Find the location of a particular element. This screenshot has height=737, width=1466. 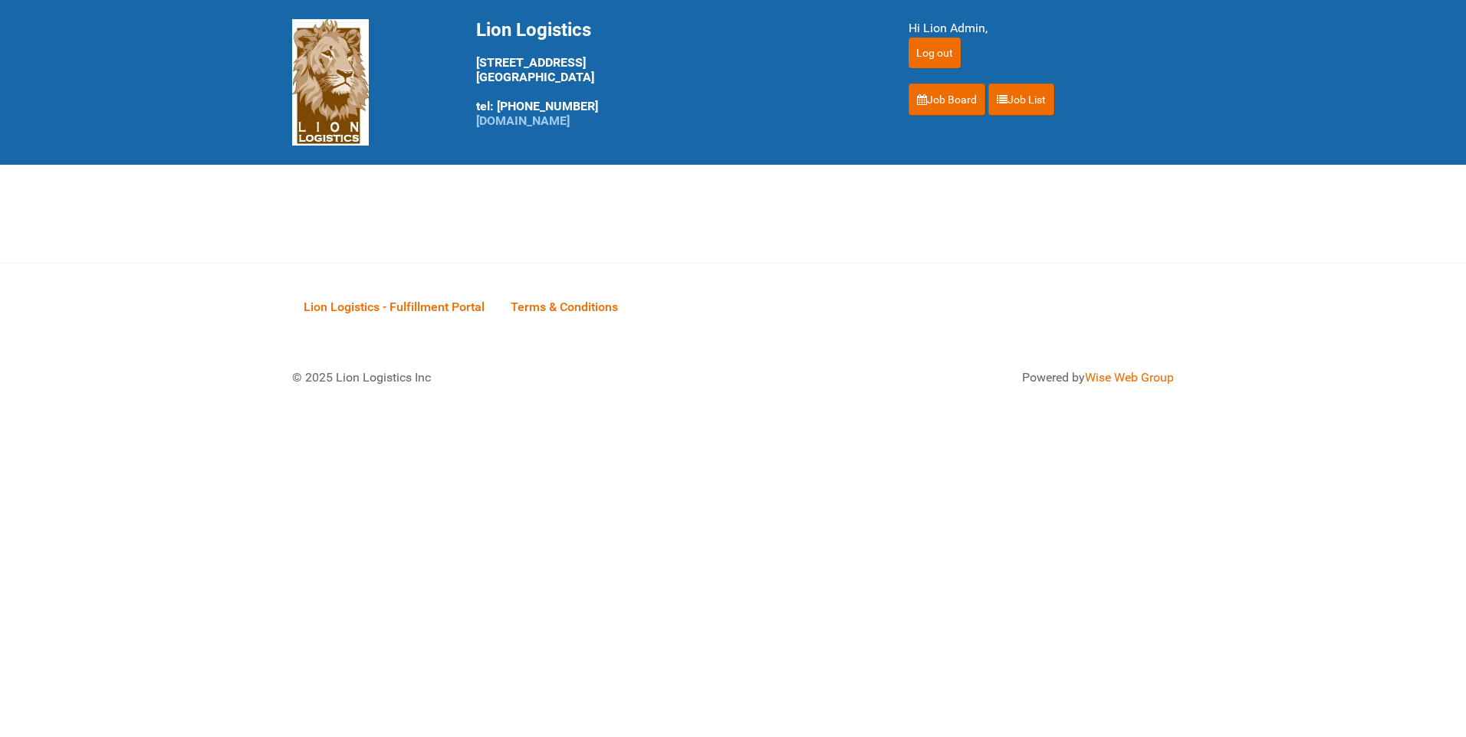

a: Job List is located at coordinates (1021, 100).